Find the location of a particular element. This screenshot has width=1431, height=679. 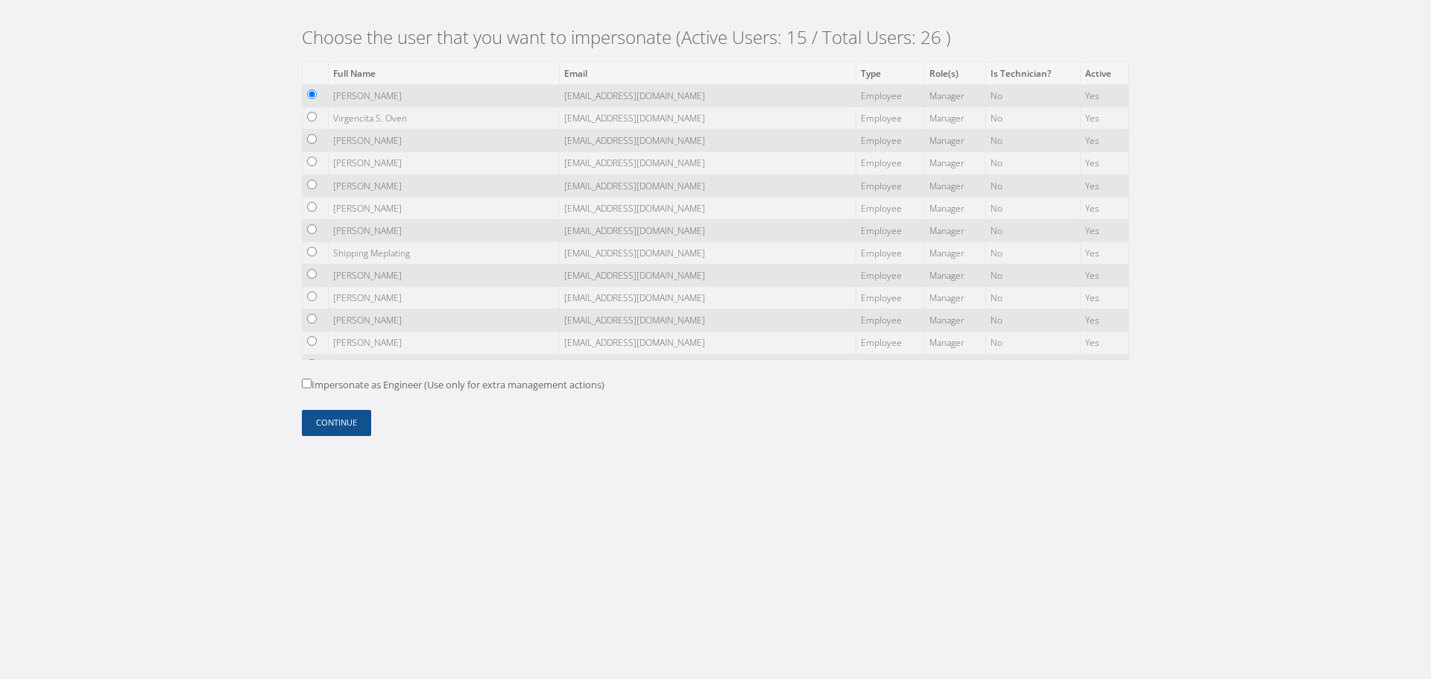

th: Email is located at coordinates (708, 73).